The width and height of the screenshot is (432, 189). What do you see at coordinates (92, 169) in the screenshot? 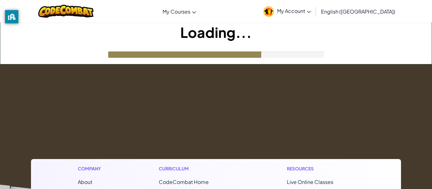
I see `h1: Company` at bounding box center [92, 169].